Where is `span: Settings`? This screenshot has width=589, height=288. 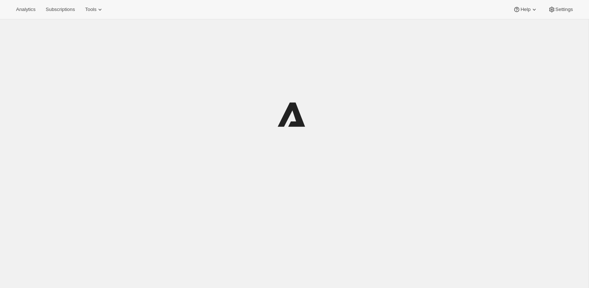
span: Settings is located at coordinates (564, 9).